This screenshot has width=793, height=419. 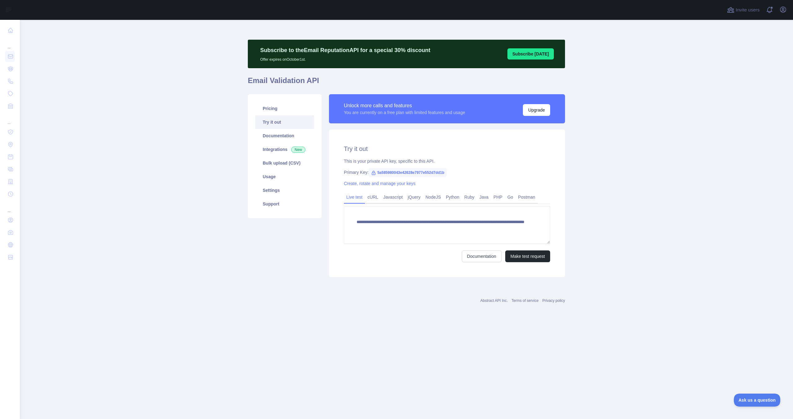 I want to click on a: Postman, so click(x=527, y=197).